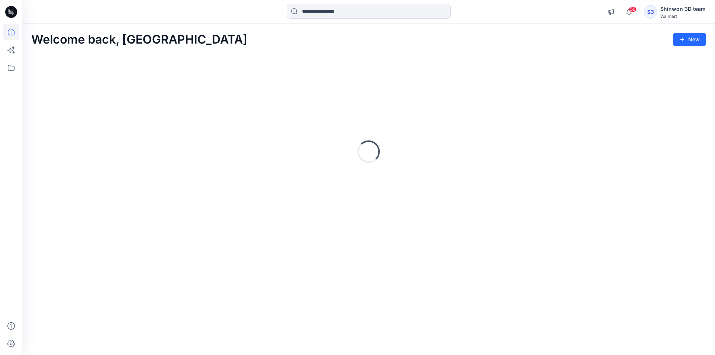  I want to click on button: New, so click(690, 39).